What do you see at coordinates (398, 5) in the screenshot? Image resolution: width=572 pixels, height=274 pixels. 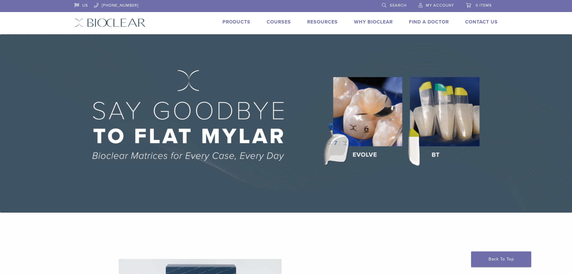 I see `span: Search` at bounding box center [398, 5].